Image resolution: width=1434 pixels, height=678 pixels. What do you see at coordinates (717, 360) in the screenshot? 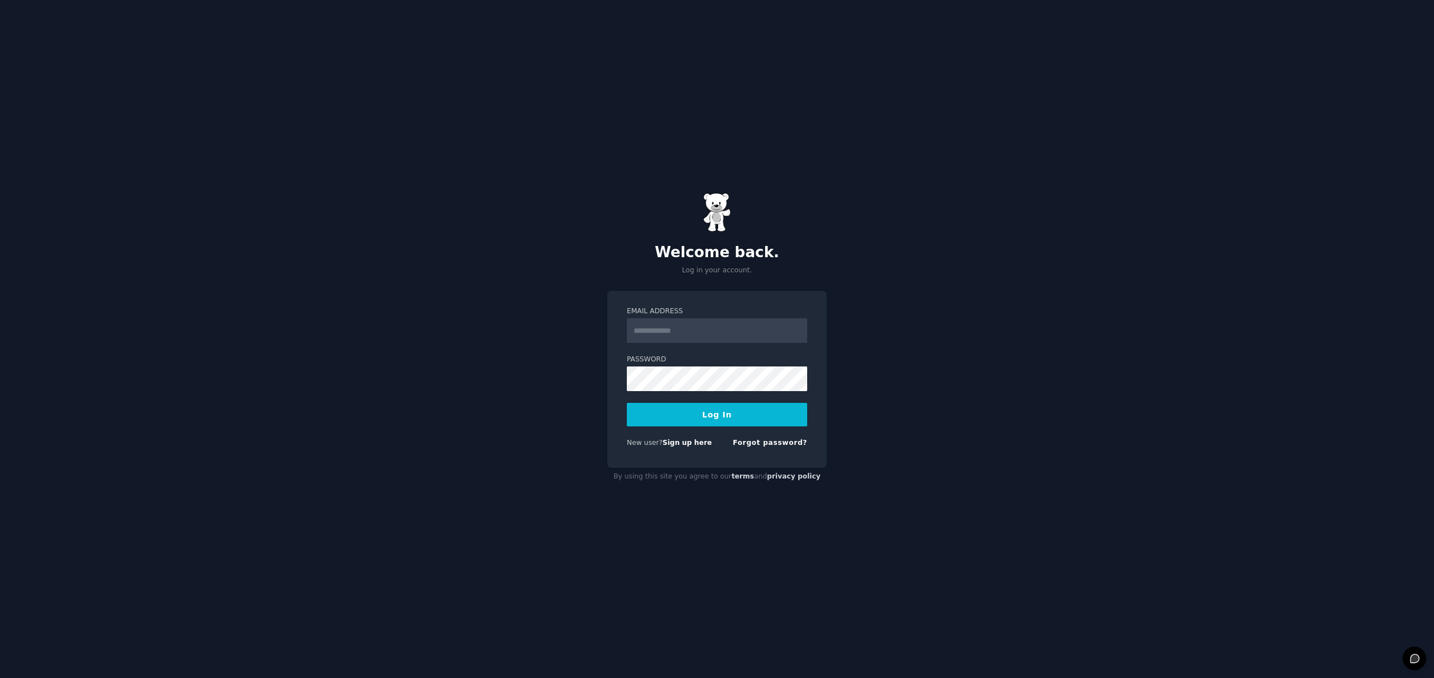
I see `label: Password` at bounding box center [717, 360].